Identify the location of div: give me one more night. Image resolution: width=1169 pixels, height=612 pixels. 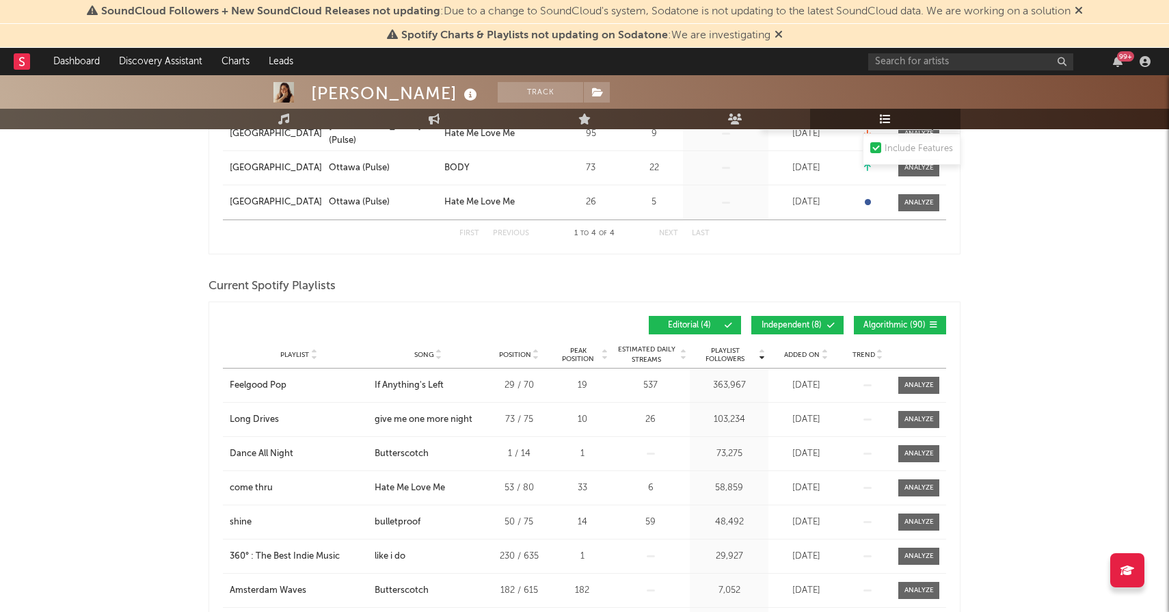
(423, 420).